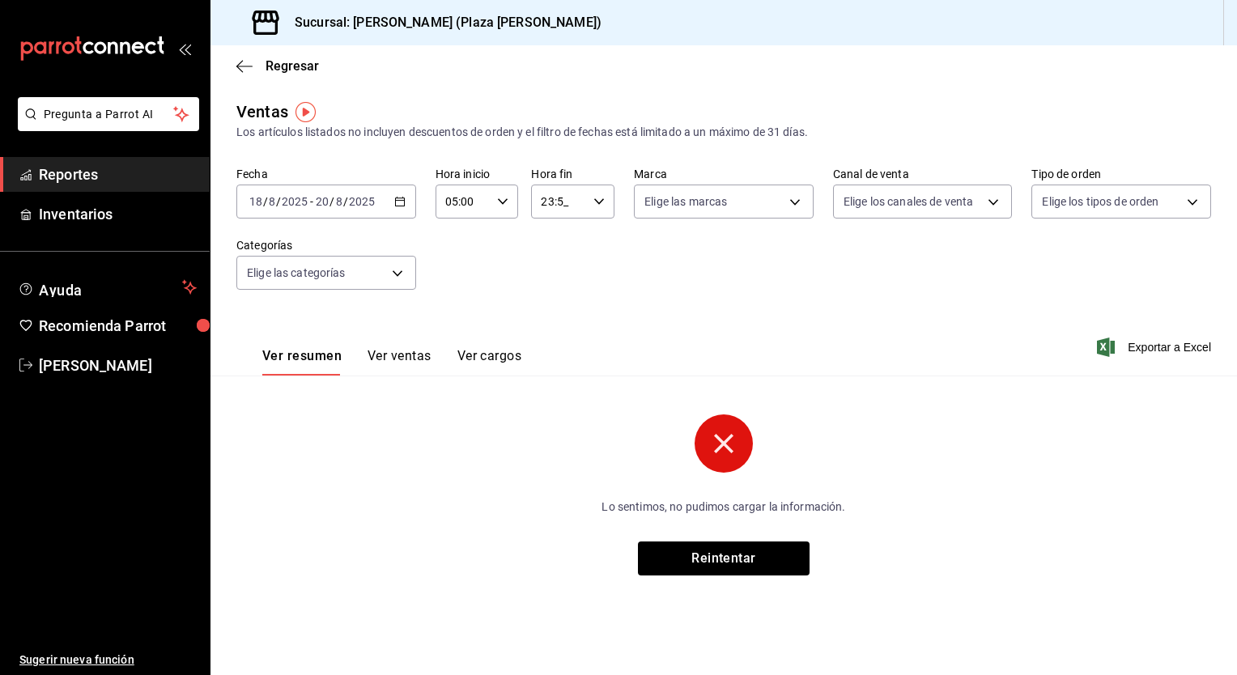  Describe the element at coordinates (923, 174) in the screenshot. I see `label: Canal de venta` at that location.